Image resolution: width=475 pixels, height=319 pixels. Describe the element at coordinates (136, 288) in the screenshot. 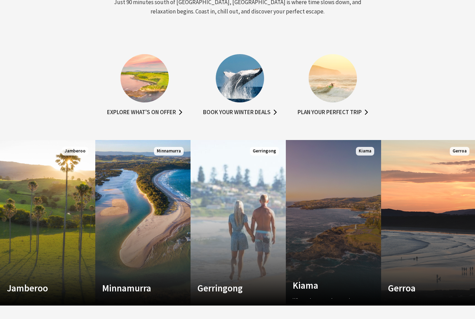

I see `h4: Minnamurra` at that location.